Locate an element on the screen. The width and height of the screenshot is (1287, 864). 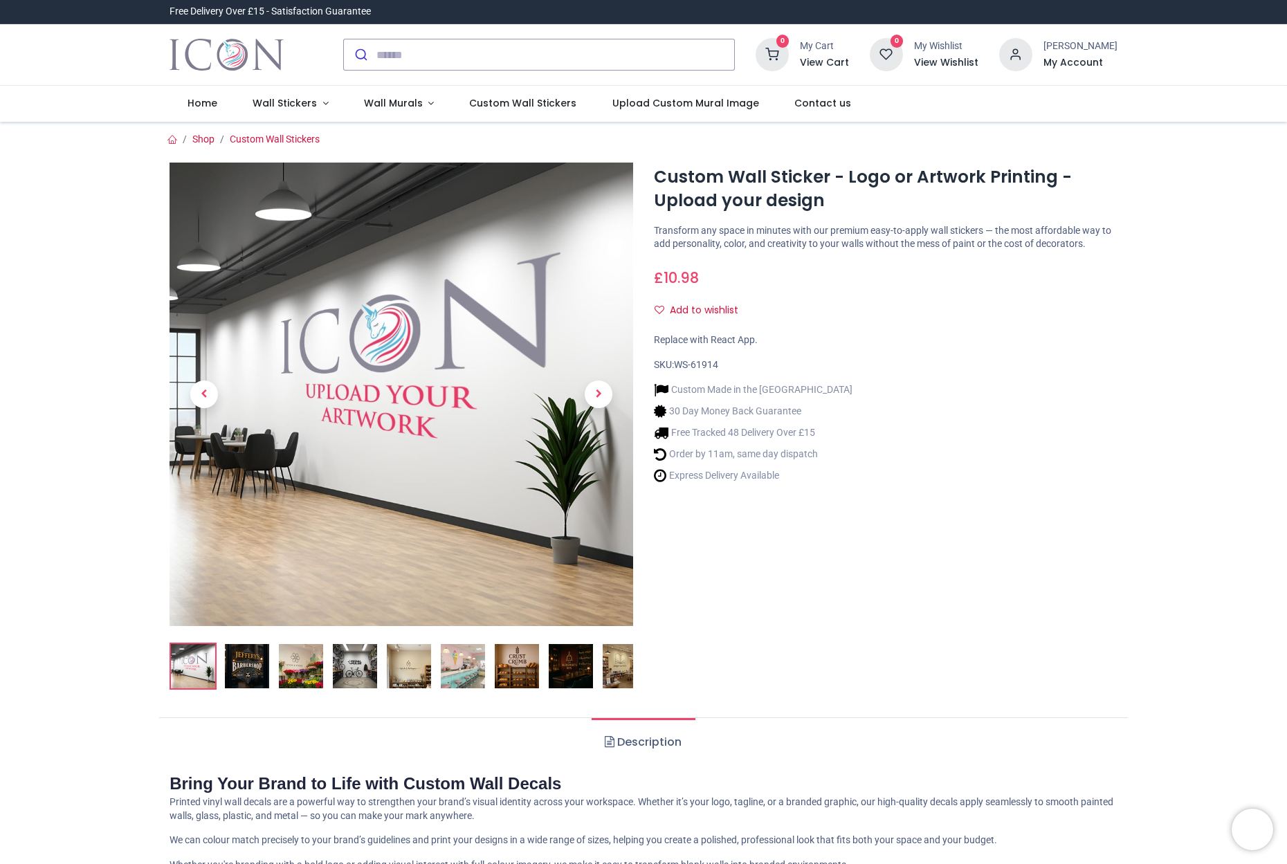
span: Previous is located at coordinates (204, 394).